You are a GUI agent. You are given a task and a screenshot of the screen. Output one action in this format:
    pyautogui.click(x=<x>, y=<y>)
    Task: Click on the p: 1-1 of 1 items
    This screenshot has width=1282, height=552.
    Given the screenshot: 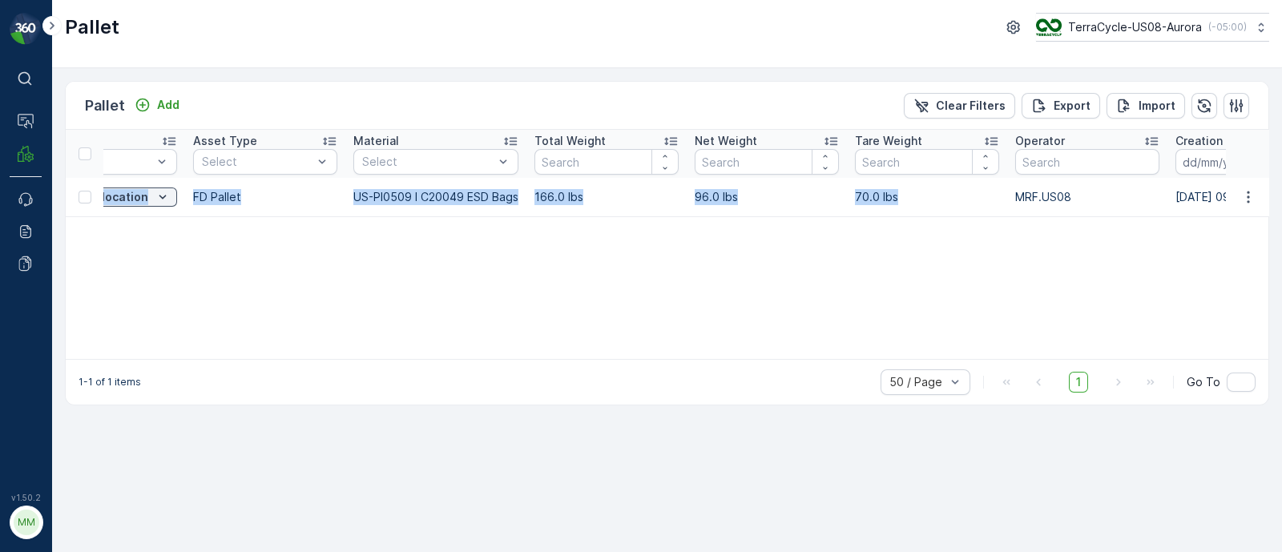 What is the action you would take?
    pyautogui.click(x=110, y=382)
    